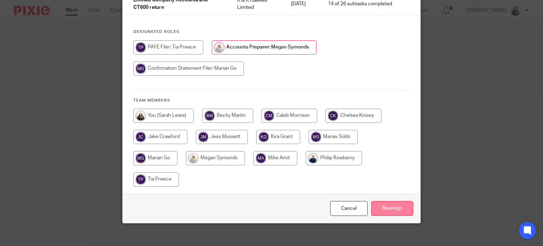 Image resolution: width=543 pixels, height=246 pixels. What do you see at coordinates (349, 208) in the screenshot?
I see `a: Close this dialog window` at bounding box center [349, 208].